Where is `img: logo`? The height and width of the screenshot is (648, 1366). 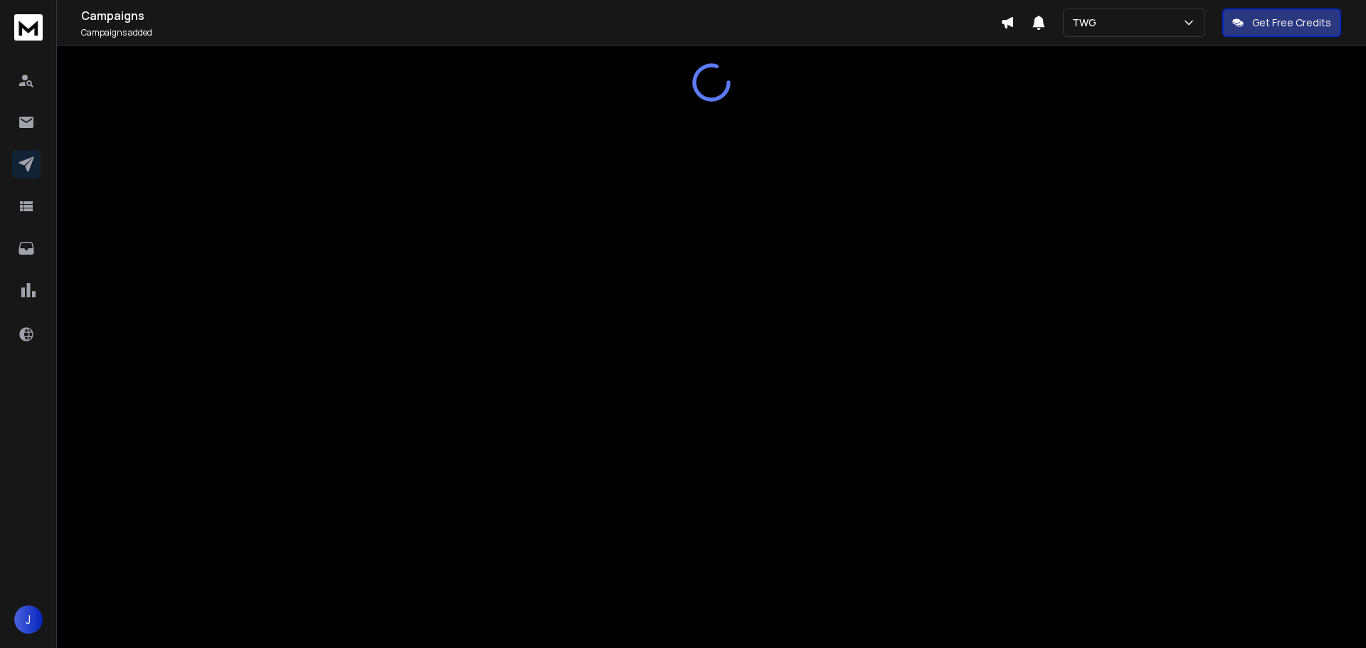
img: logo is located at coordinates (28, 27).